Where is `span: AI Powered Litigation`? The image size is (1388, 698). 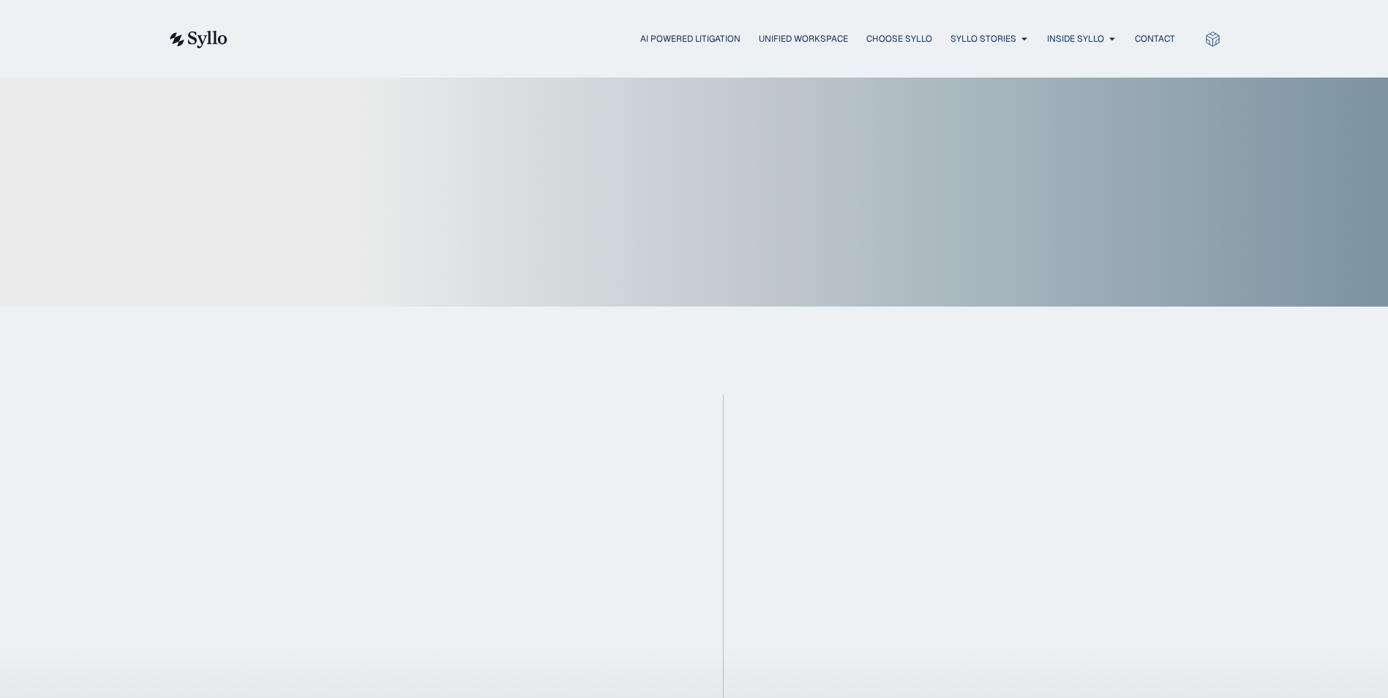 span: AI Powered Litigation is located at coordinates (690, 39).